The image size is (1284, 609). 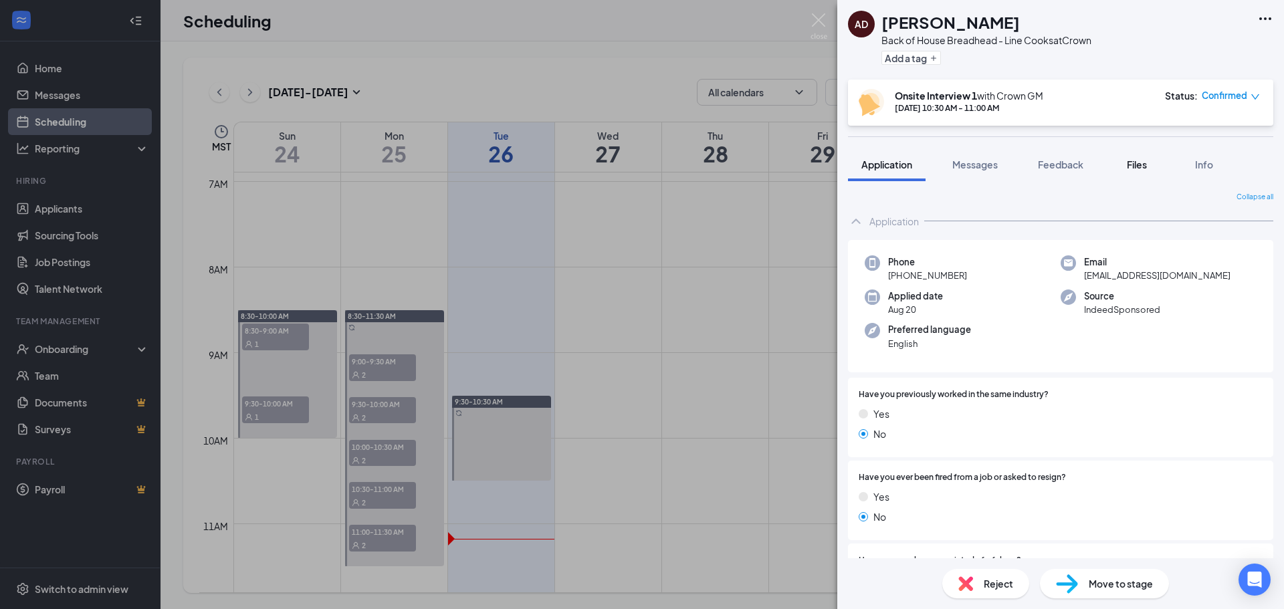 I want to click on span: Applied date, so click(x=916, y=296).